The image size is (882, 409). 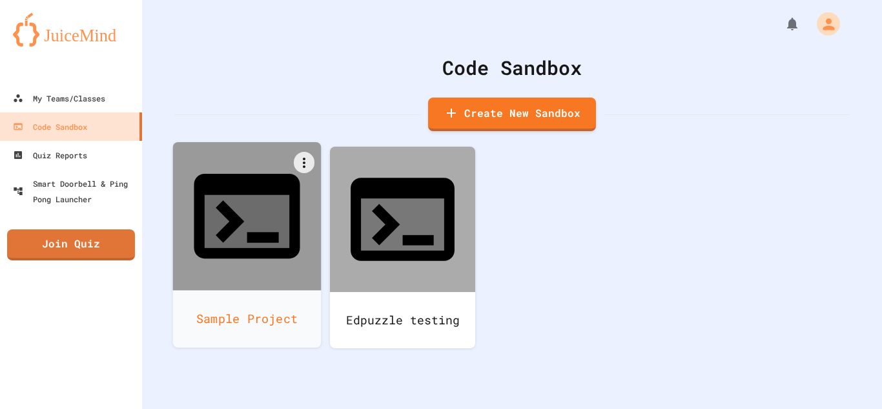 What do you see at coordinates (59, 98) in the screenshot?
I see `div: My Teams/Classes` at bounding box center [59, 98].